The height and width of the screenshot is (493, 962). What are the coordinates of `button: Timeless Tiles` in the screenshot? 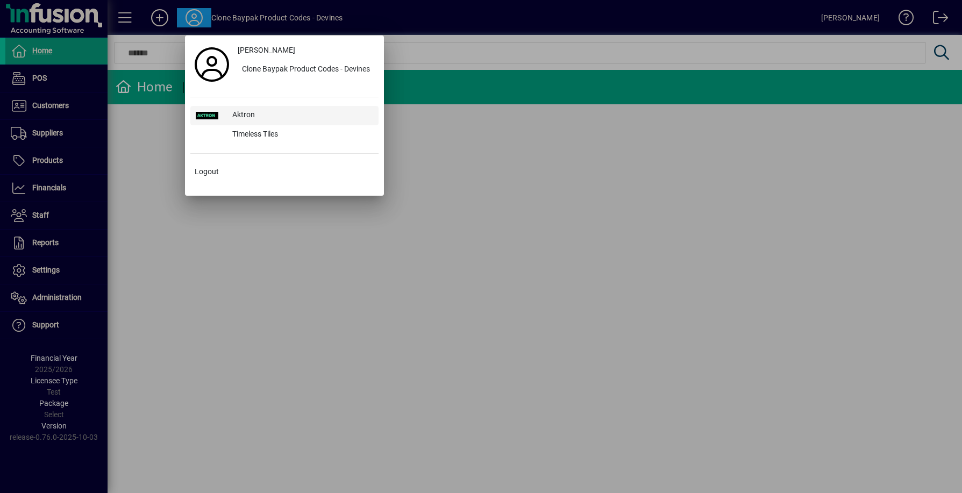 It's located at (284, 135).